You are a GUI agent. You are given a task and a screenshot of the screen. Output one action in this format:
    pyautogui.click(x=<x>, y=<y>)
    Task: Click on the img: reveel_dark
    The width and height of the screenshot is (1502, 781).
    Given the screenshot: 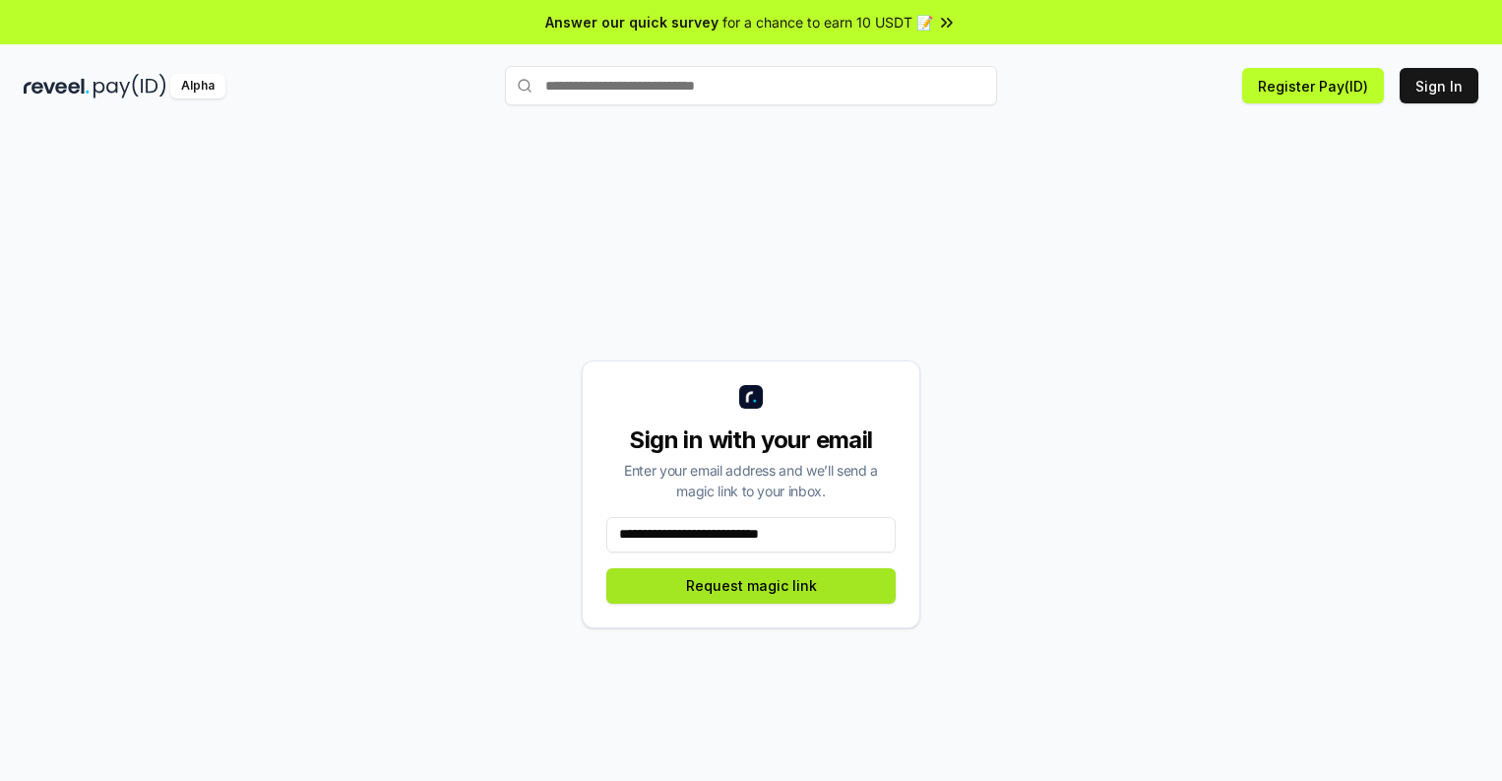 What is the action you would take?
    pyautogui.click(x=56, y=86)
    